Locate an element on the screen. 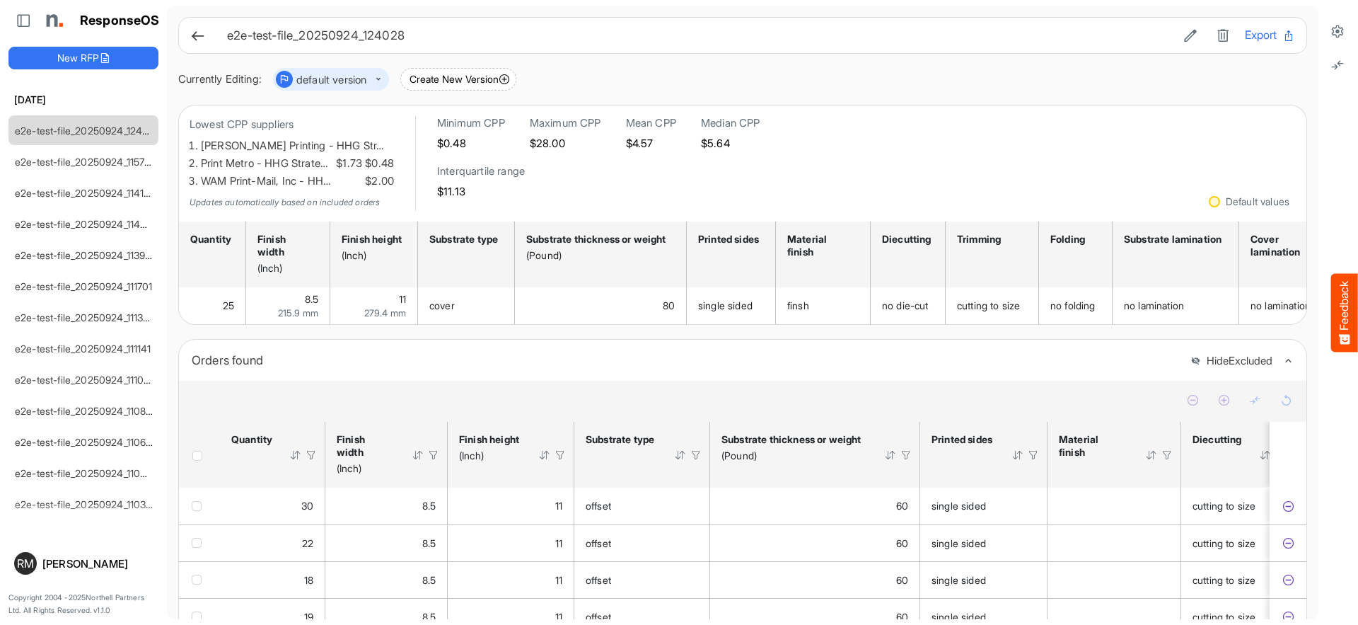 This screenshot has height=625, width=1358. div: Folding is located at coordinates (1073, 239).